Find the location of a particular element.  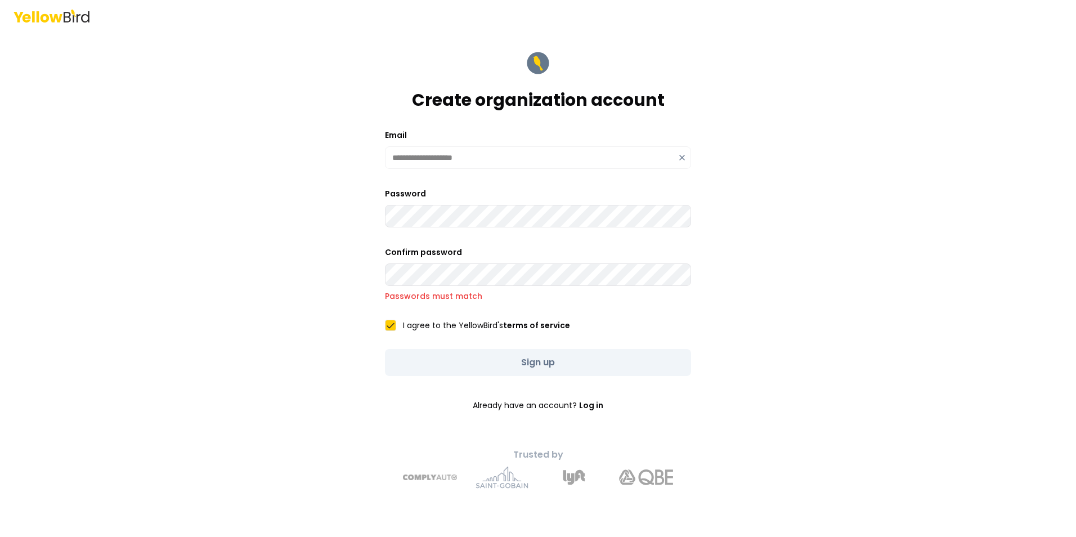

h1: Create organization account is located at coordinates (538, 100).